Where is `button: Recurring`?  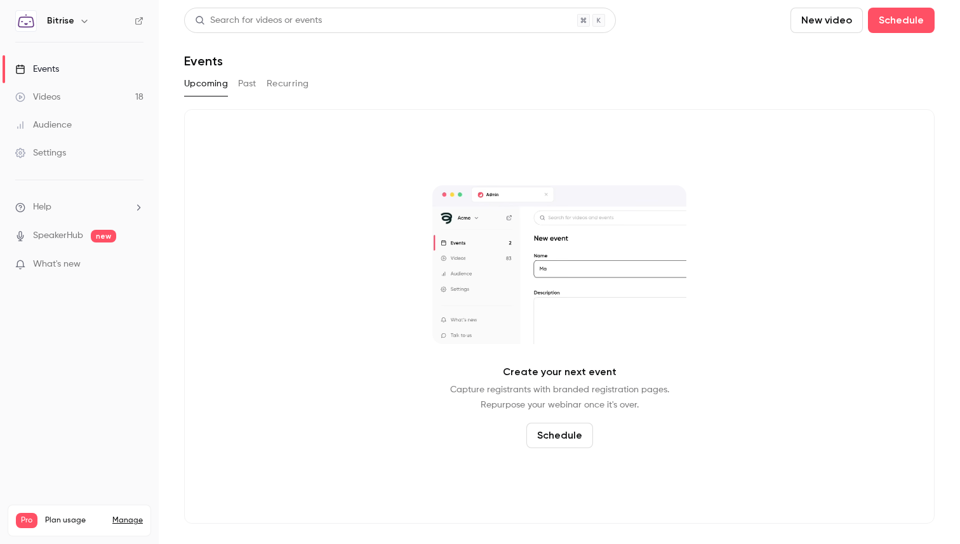 button: Recurring is located at coordinates (288, 84).